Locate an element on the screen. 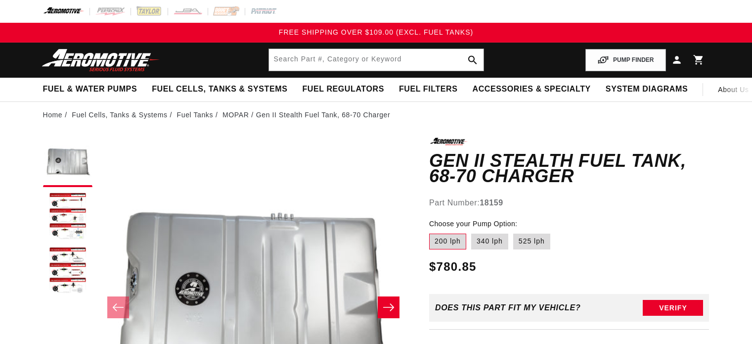 The width and height of the screenshot is (752, 344). nav: breadcrumbs is located at coordinates (376, 115).